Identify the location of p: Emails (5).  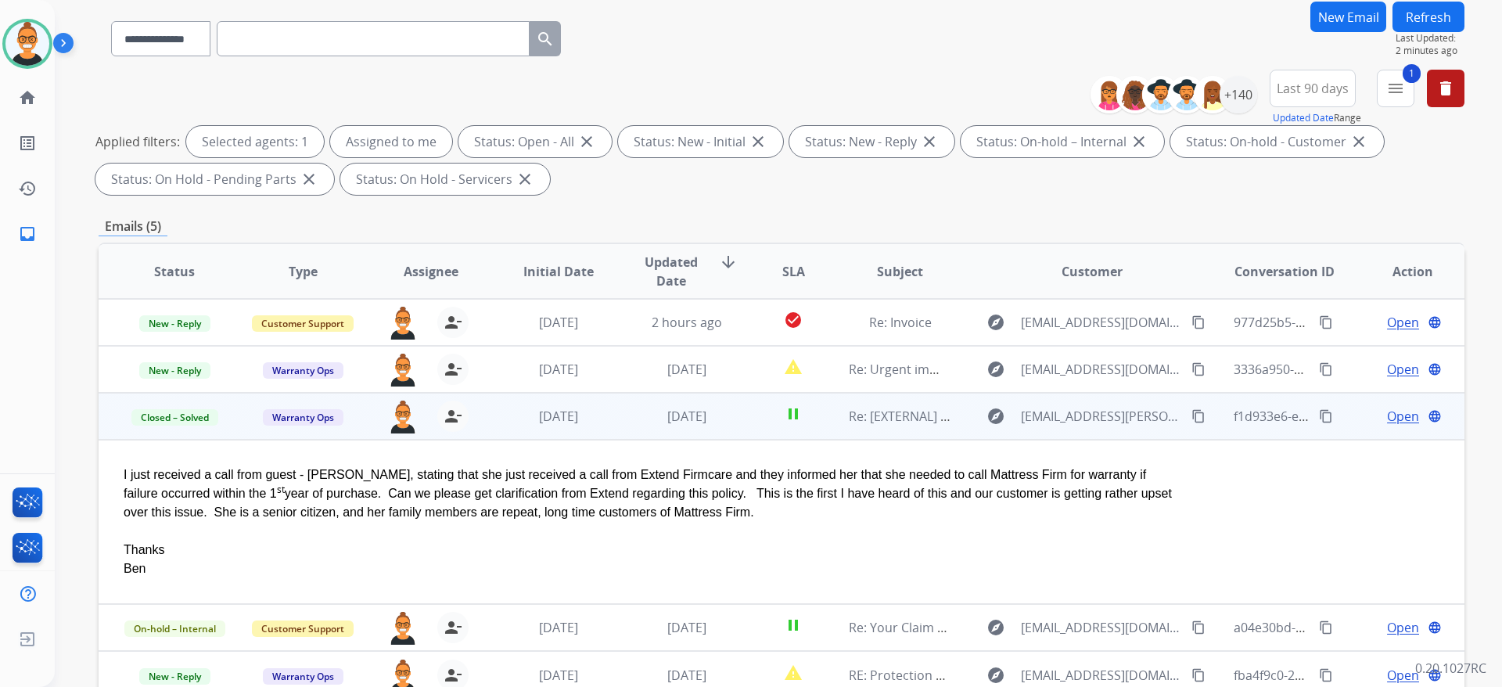
(133, 226).